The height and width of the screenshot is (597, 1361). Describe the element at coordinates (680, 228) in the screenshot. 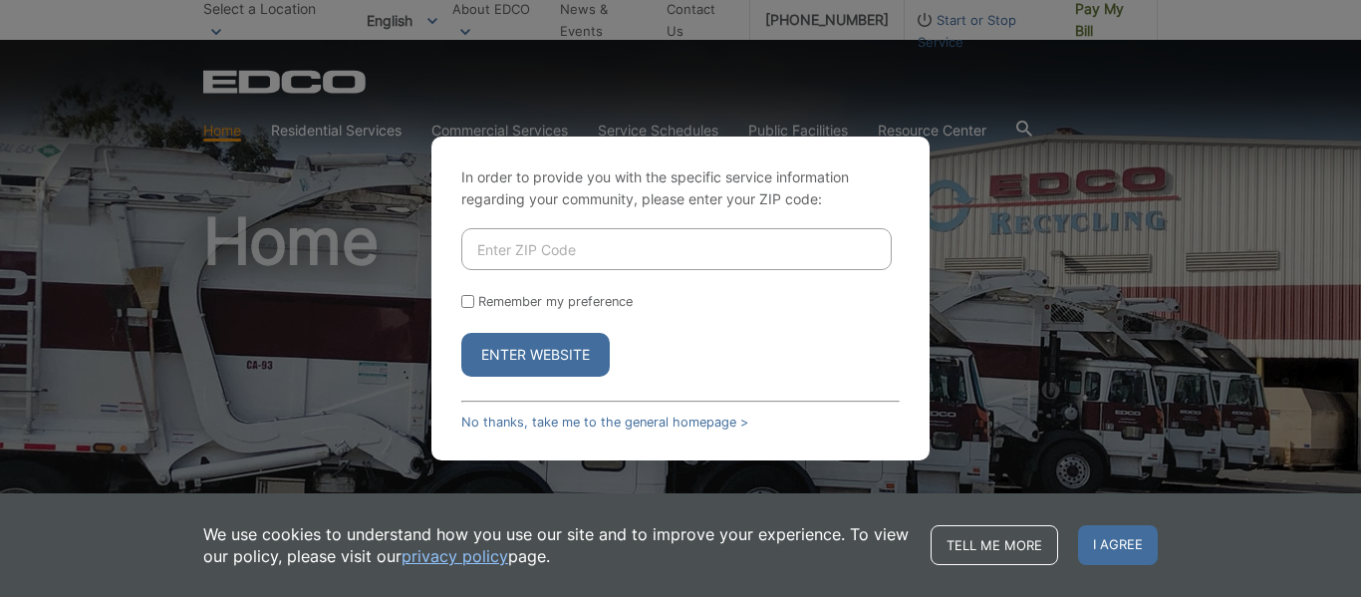

I see `p: In order to provide you with the specific service information regarding your community, please en...` at that location.